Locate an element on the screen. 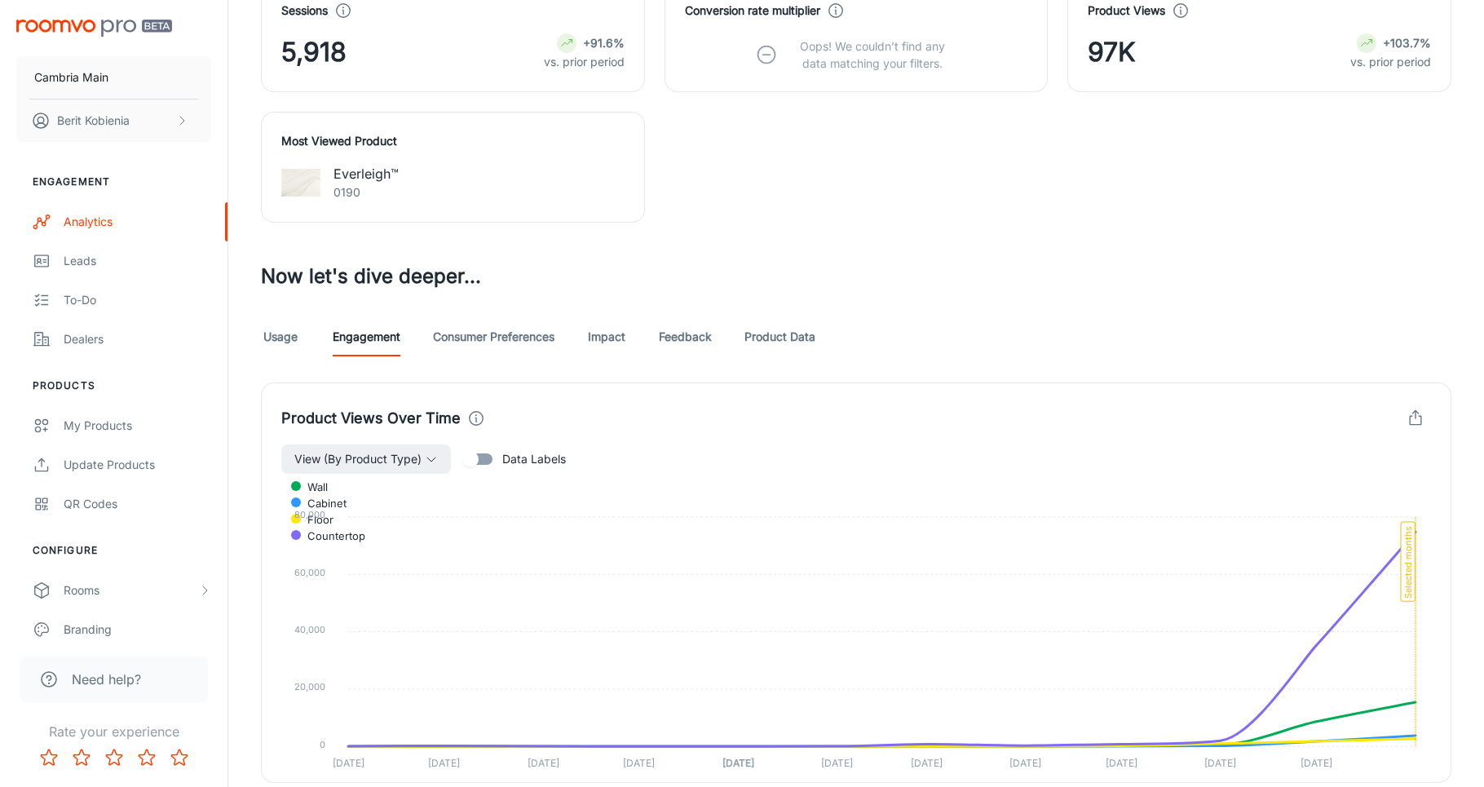 This screenshot has height=787, width=1484. span: Data Labels is located at coordinates (534, 459).